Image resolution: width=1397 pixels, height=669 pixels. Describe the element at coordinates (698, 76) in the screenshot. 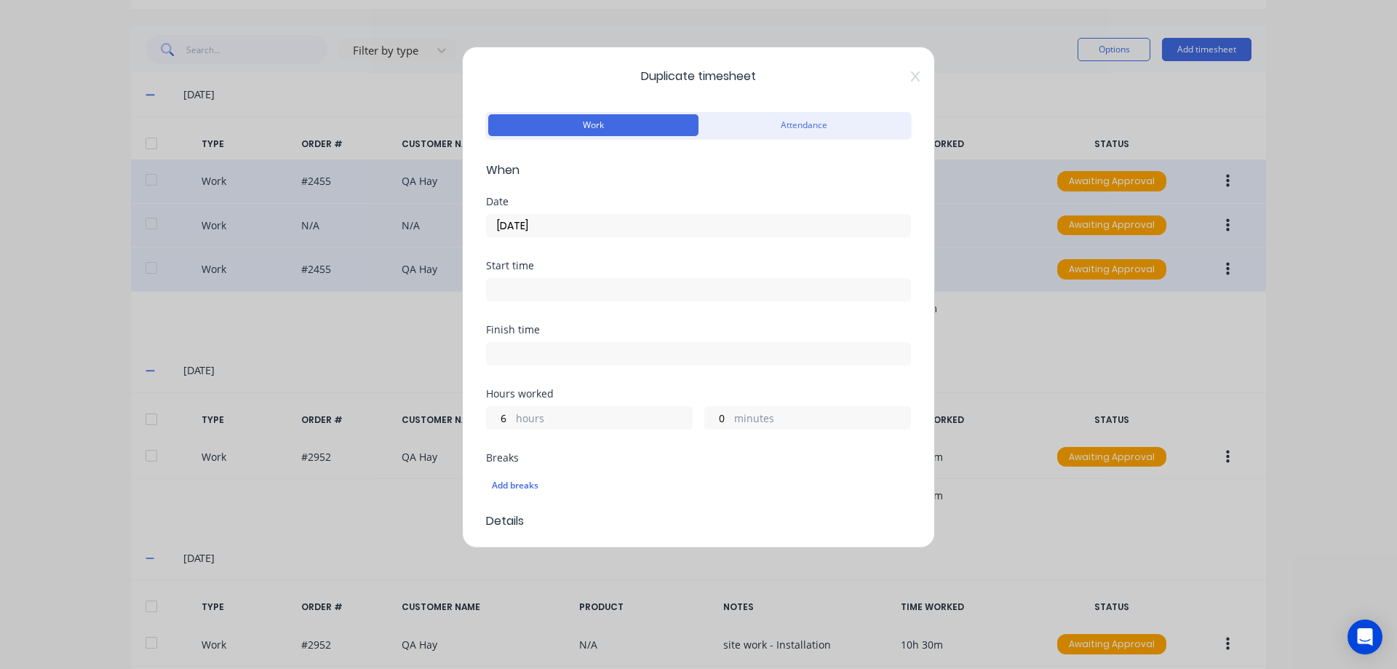

I see `span: Duplicate timesheet` at that location.